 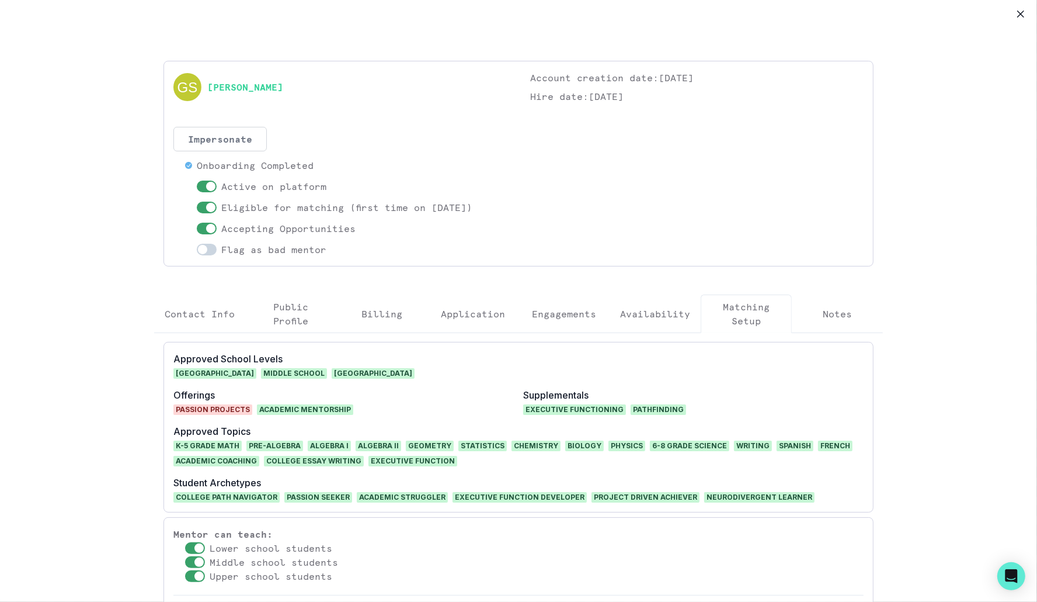 What do you see at coordinates (343, 359) in the screenshot?
I see `p: Approved School Levels` at bounding box center [343, 359].